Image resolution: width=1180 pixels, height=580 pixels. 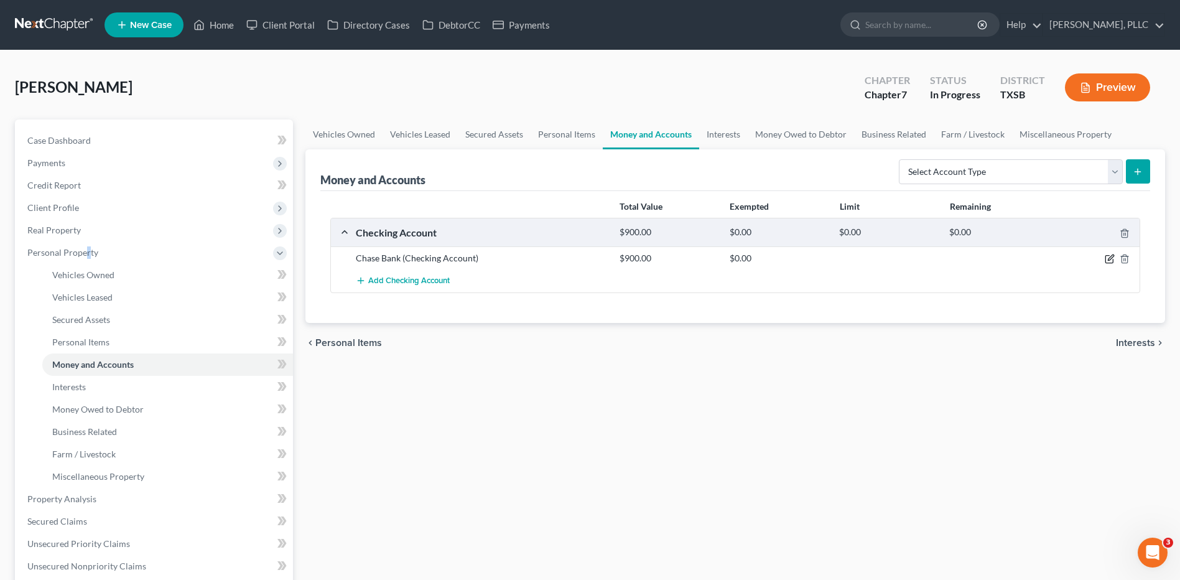 What do you see at coordinates (1107, 87) in the screenshot?
I see `button: Preview` at bounding box center [1107, 87].